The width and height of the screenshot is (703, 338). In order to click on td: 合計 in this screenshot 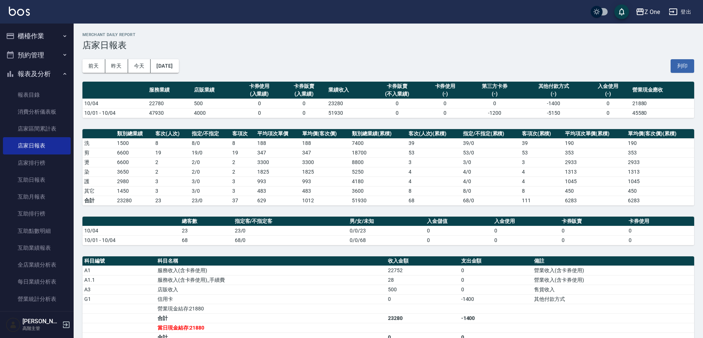, I will do `click(99, 201)`.